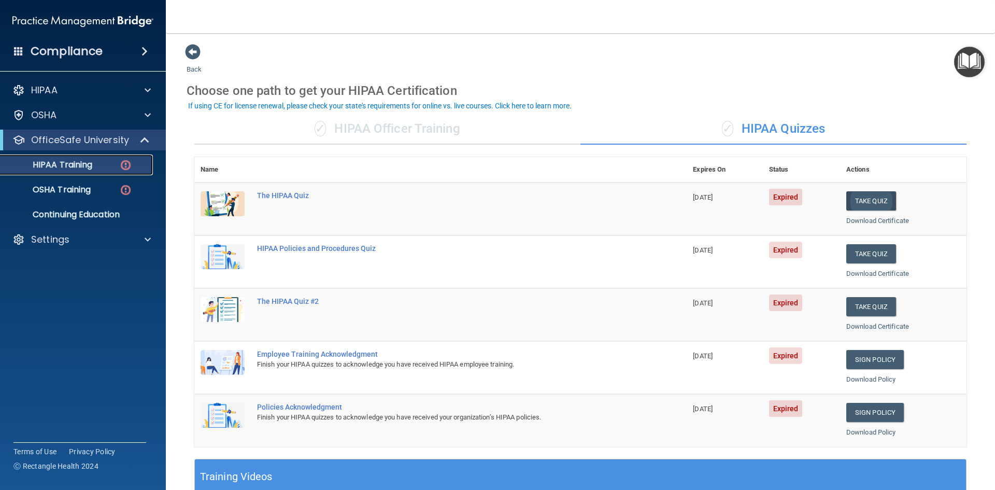 The image size is (995, 490). Describe the element at coordinates (35, 451) in the screenshot. I see `a: Terms of Use` at that location.